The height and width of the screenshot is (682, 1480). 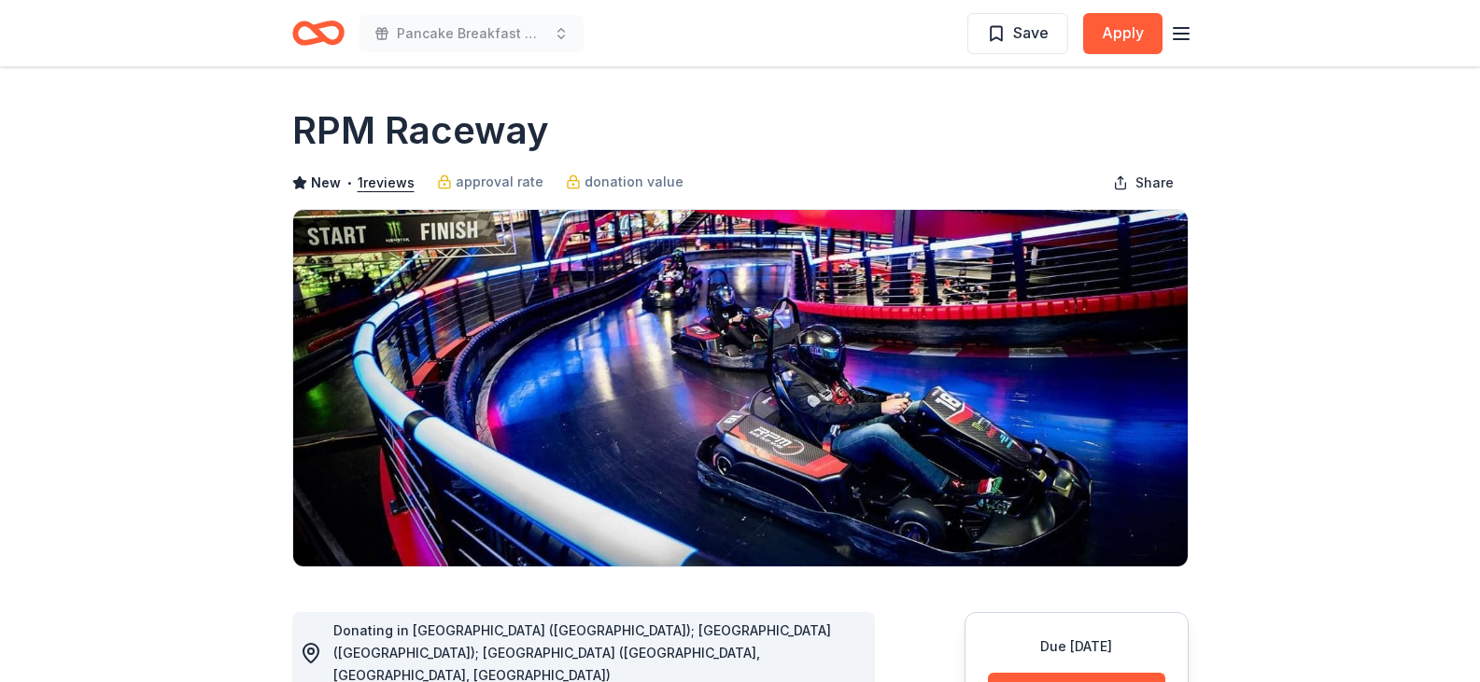 What do you see at coordinates (471, 34) in the screenshot?
I see `span: Pancake Breakfast with Santa` at bounding box center [471, 34].